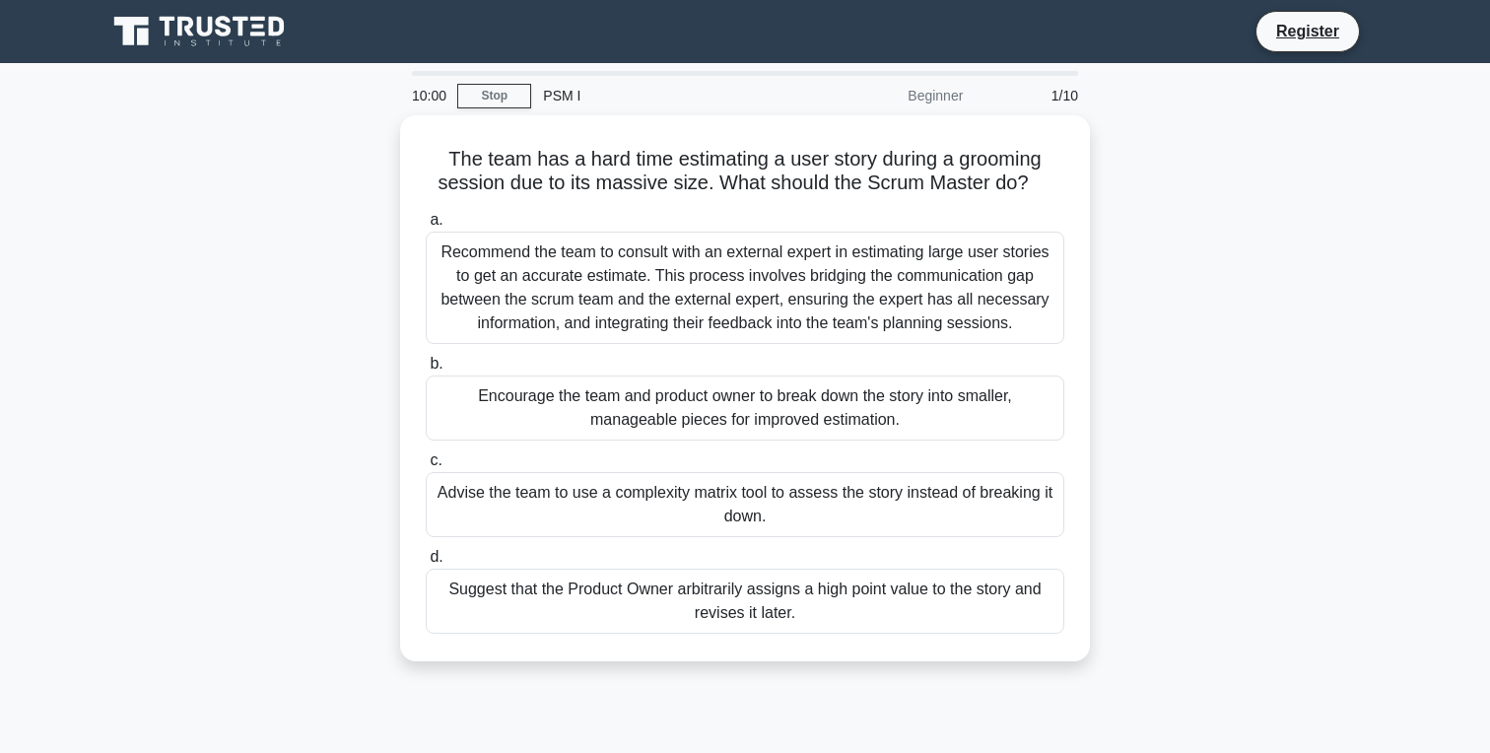 The width and height of the screenshot is (1490, 753). What do you see at coordinates (745, 505) in the screenshot?
I see `div: Advise the team to use a complexity matrix tool to assess the story instead of breaking it down.` at bounding box center [745, 505].